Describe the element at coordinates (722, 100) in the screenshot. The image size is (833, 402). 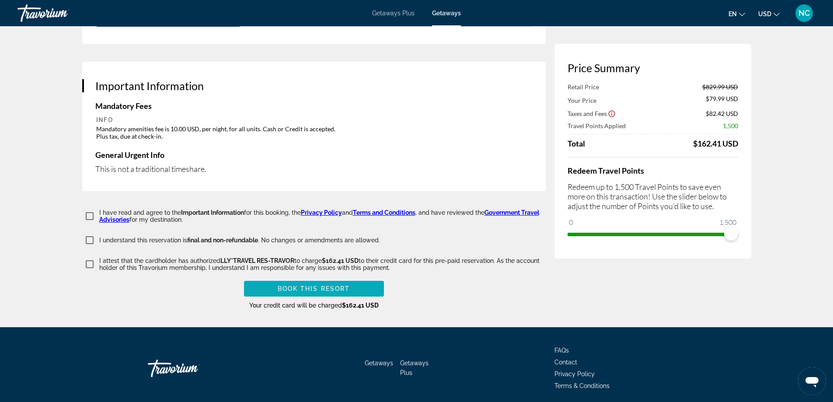
I see `span: $79.99 USD` at that location.